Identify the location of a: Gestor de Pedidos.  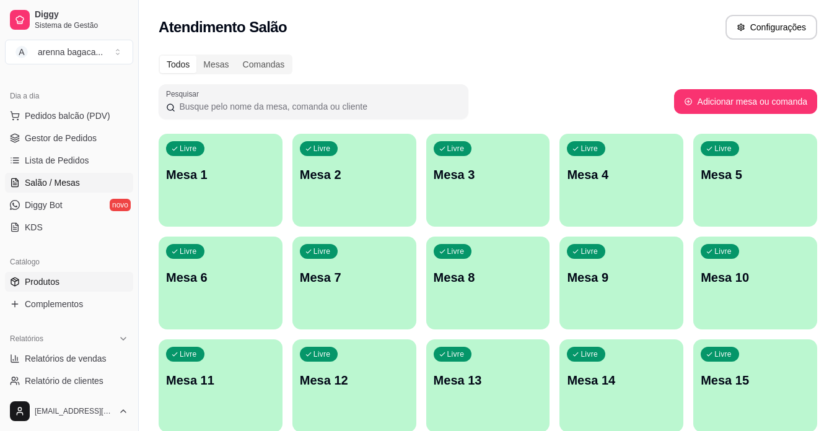
(69, 138).